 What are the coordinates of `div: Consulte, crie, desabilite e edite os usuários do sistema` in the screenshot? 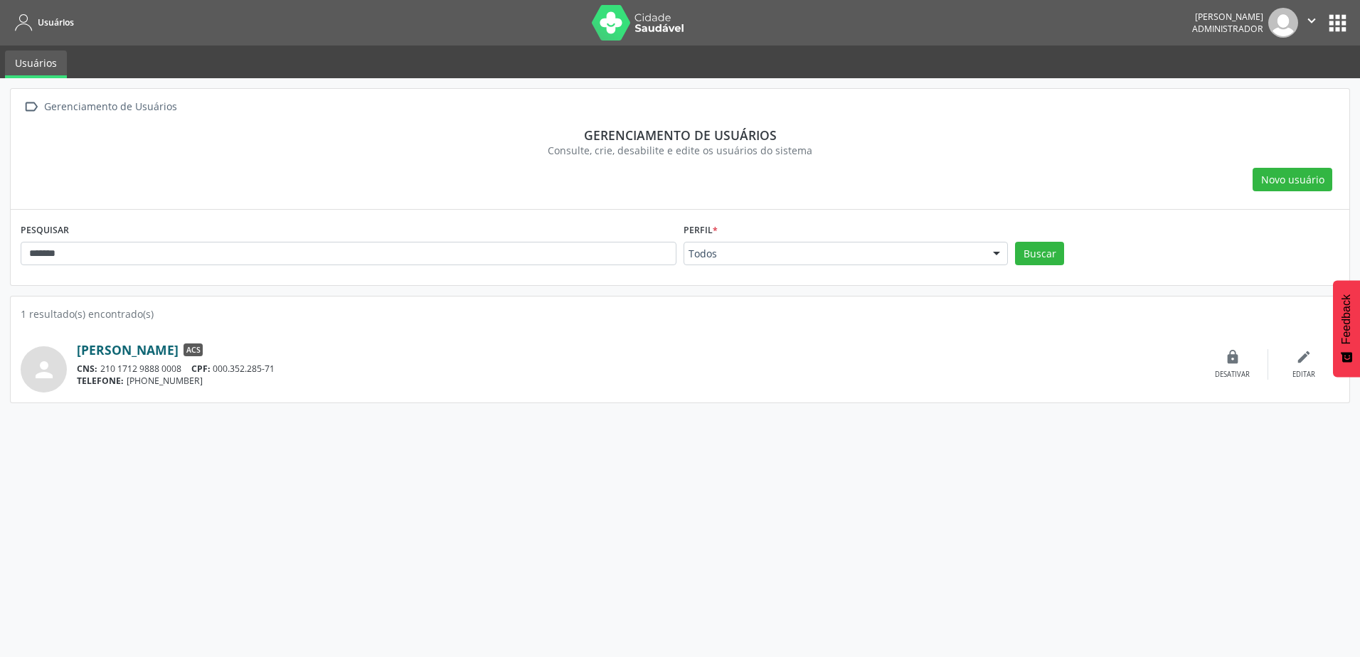 It's located at (680, 150).